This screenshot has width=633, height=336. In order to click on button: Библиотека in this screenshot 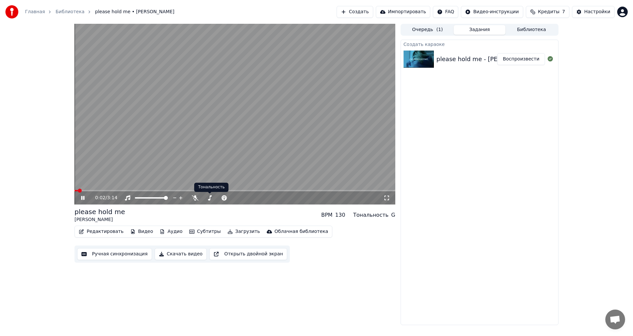, I will do `click(532, 30)`.